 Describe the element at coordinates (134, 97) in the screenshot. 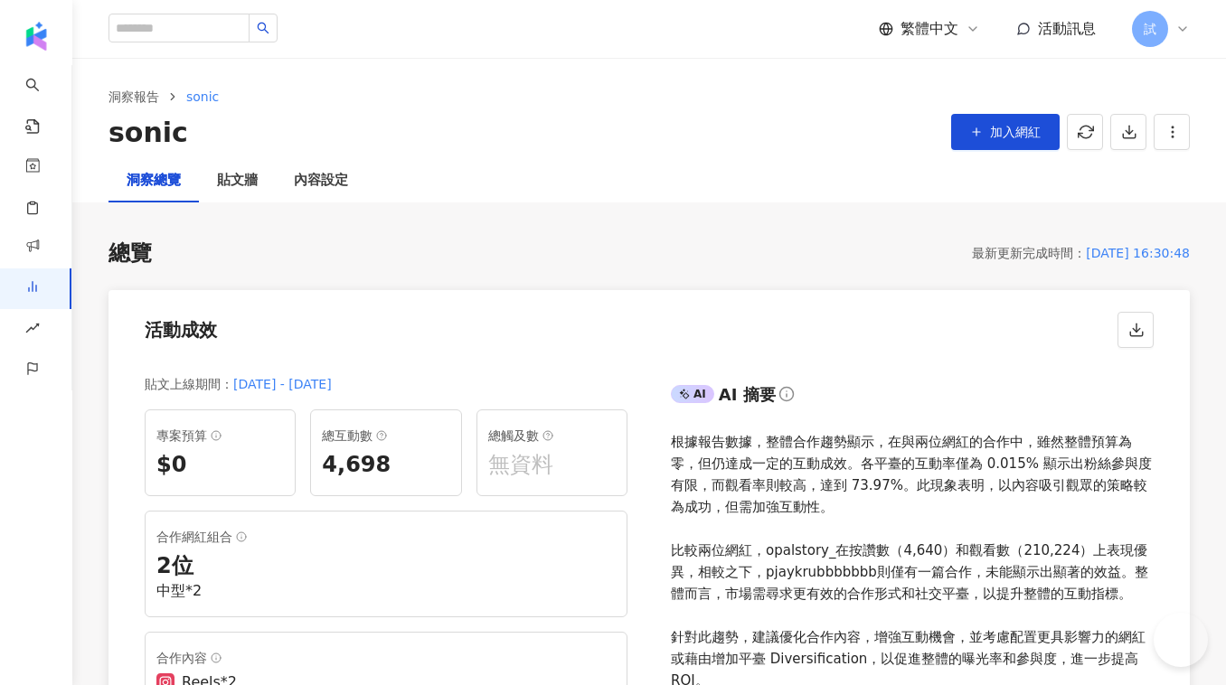

I see `a: 洞察報告` at that location.